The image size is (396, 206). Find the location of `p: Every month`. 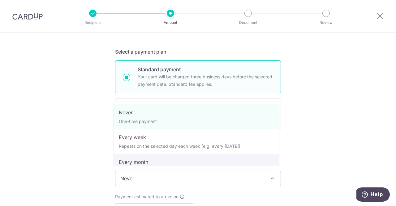

p: Every month is located at coordinates (196, 162).